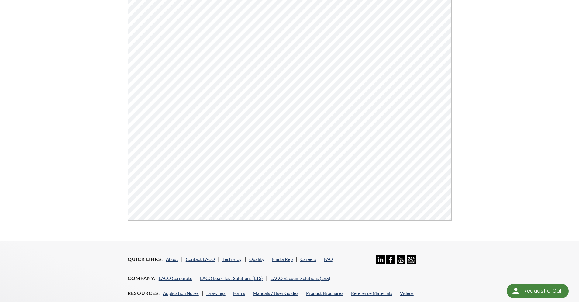 The width and height of the screenshot is (579, 302). What do you see at coordinates (172, 259) in the screenshot?
I see `a: About` at bounding box center [172, 259].